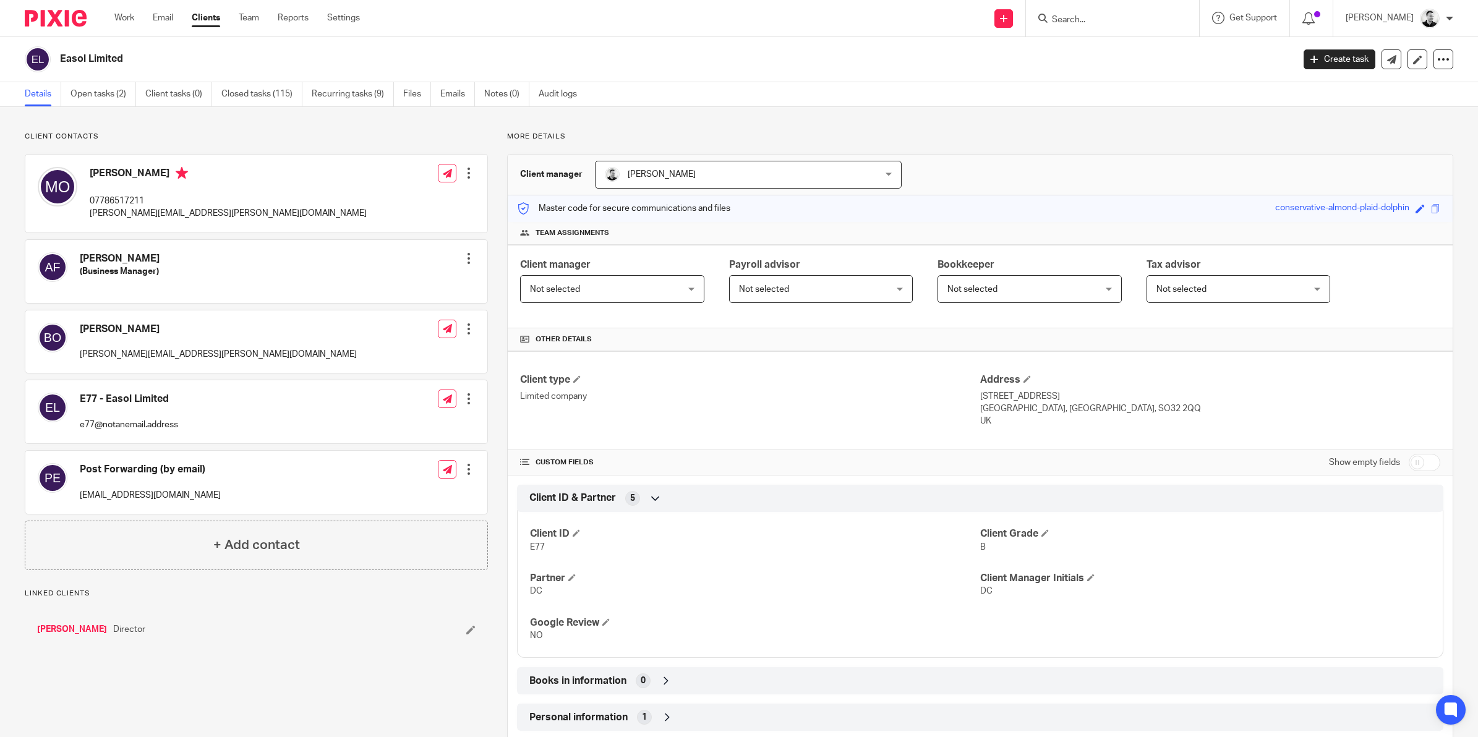 The height and width of the screenshot is (737, 1478). I want to click on h4: CUSTOM FIELDS, so click(750, 463).